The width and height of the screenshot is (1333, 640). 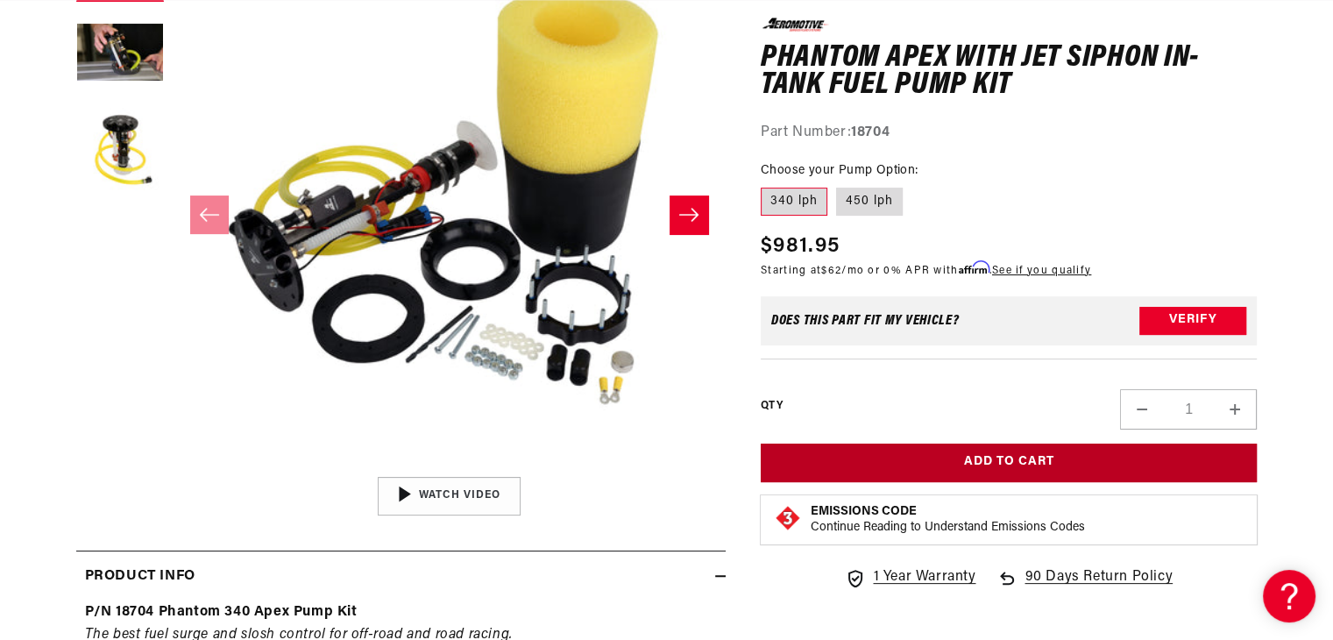 I want to click on div: Does This part fit My vehicle?, so click(x=865, y=320).